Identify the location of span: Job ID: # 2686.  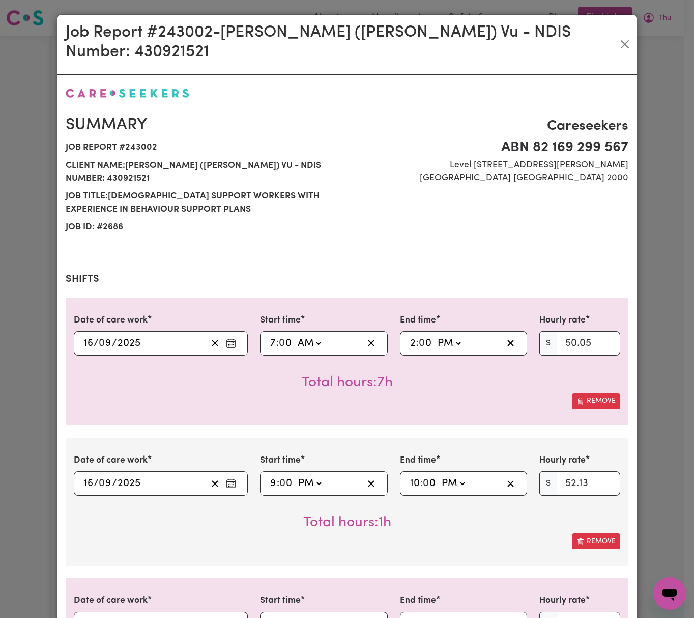
(203, 227).